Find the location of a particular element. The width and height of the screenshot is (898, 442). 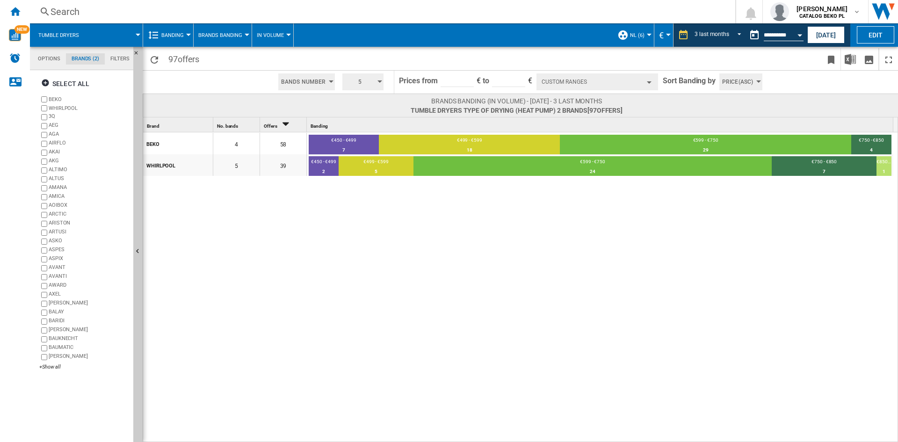

span: offers is located at coordinates (609, 110).